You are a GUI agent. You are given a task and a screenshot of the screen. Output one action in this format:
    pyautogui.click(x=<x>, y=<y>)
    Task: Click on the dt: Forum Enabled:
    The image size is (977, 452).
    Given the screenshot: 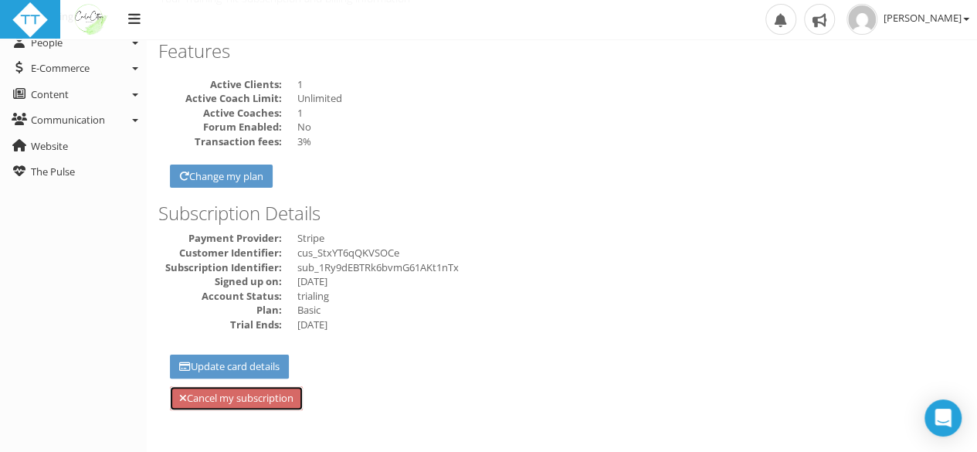 What is the action you would take?
    pyautogui.click(x=220, y=127)
    